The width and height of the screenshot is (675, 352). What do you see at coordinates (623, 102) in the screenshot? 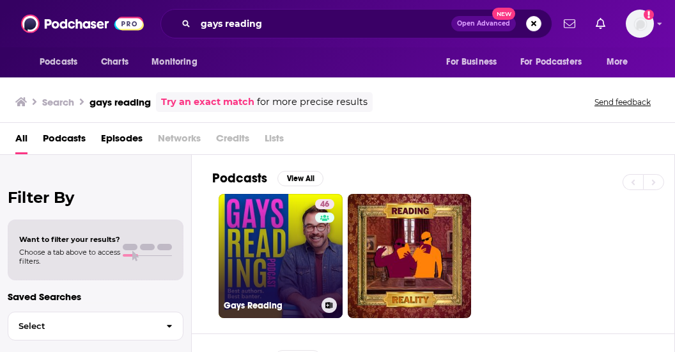
I see `button: Send feedback` at bounding box center [623, 102].